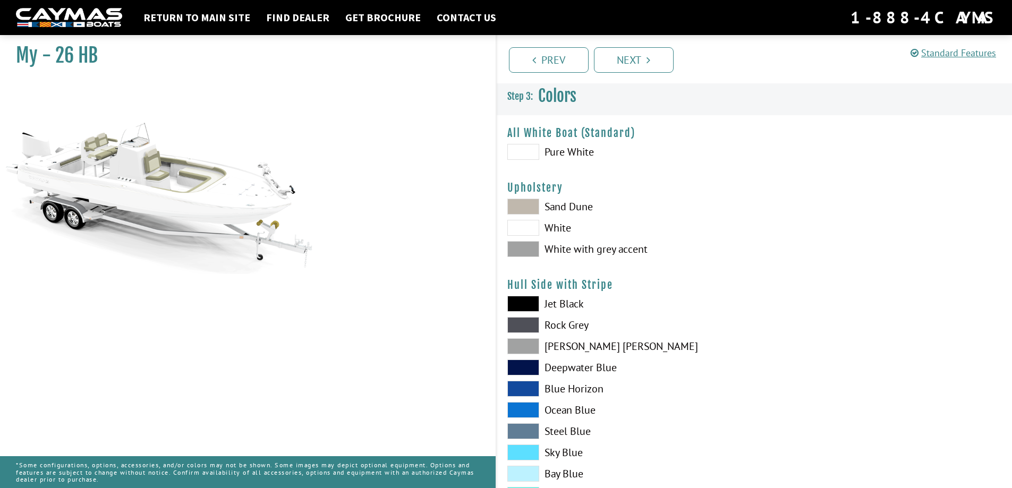  Describe the element at coordinates (298, 18) in the screenshot. I see `a: Find Dealer` at that location.